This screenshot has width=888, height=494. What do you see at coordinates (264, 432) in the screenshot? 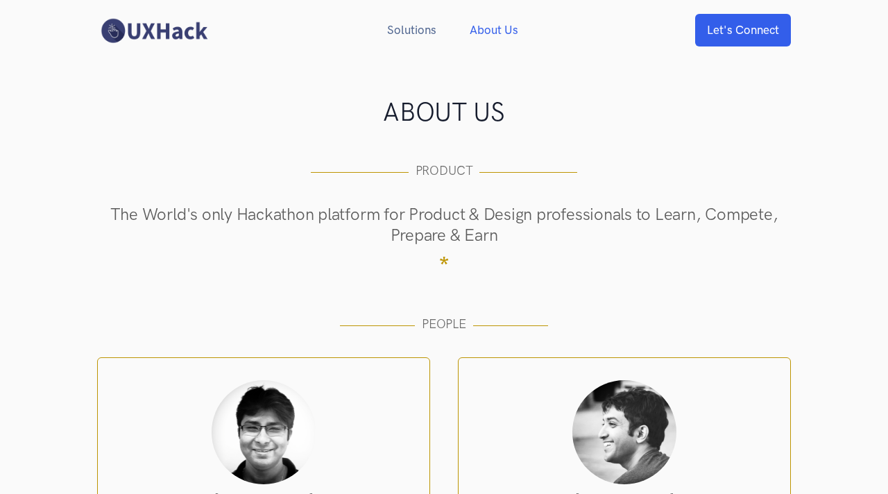
I see `img: Nishith Gupta` at bounding box center [264, 432].